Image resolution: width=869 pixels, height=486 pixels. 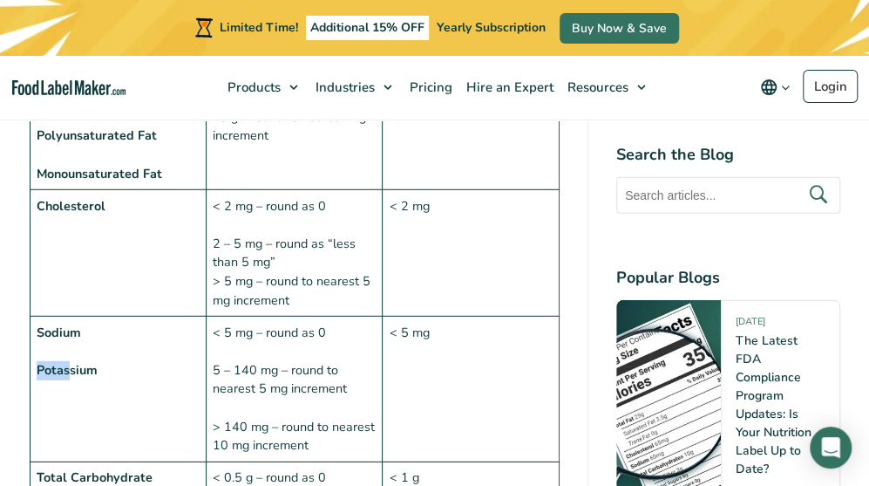 I want to click on span: Products, so click(x=252, y=87).